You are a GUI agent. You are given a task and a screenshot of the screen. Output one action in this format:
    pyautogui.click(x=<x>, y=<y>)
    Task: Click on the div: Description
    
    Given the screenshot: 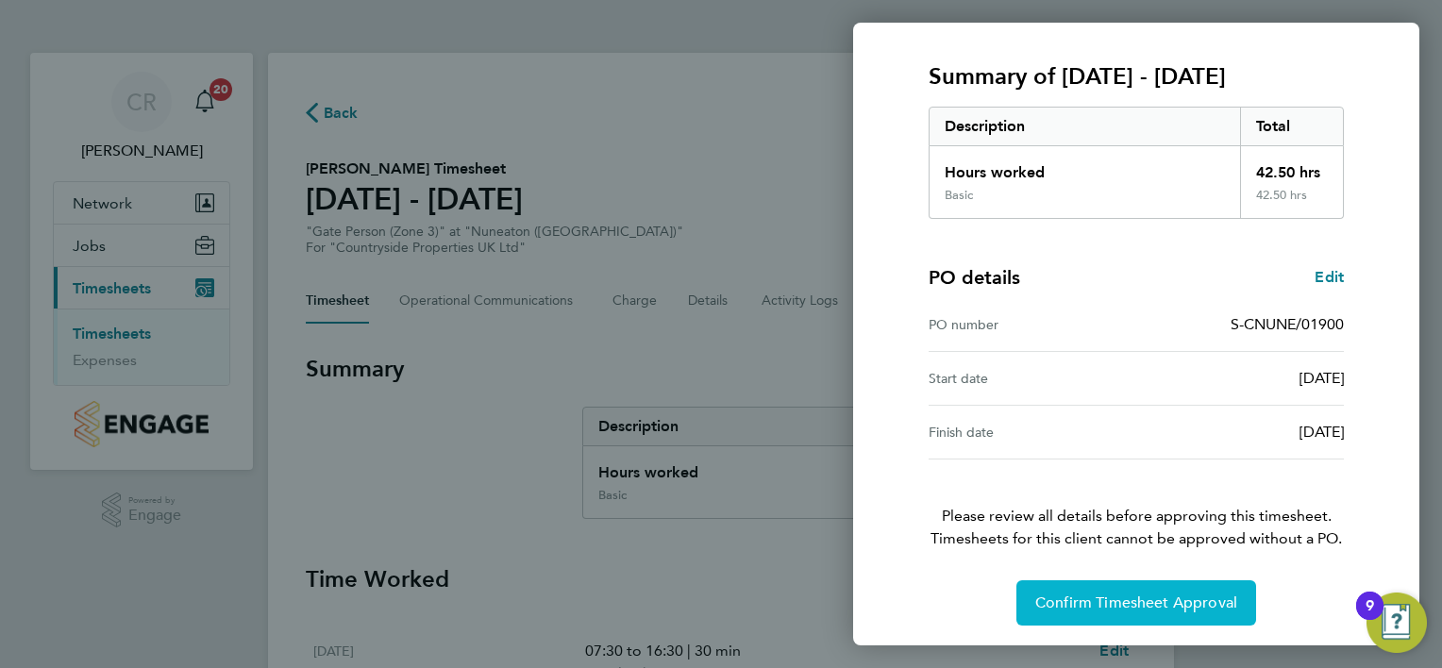 What is the action you would take?
    pyautogui.click(x=1084, y=126)
    